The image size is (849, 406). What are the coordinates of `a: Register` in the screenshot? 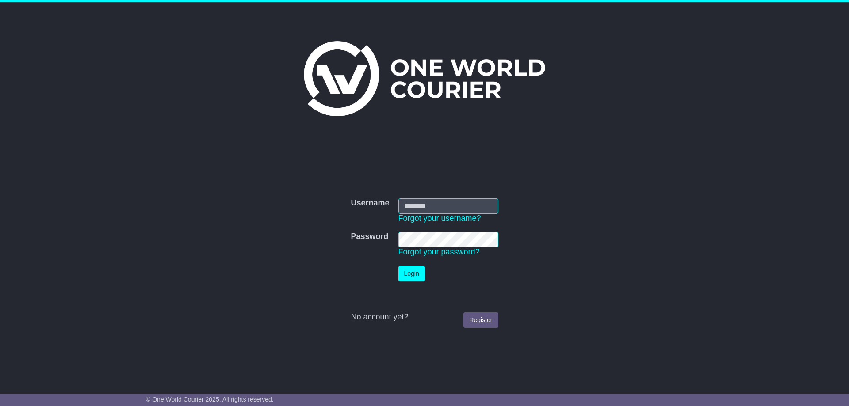 It's located at (481, 320).